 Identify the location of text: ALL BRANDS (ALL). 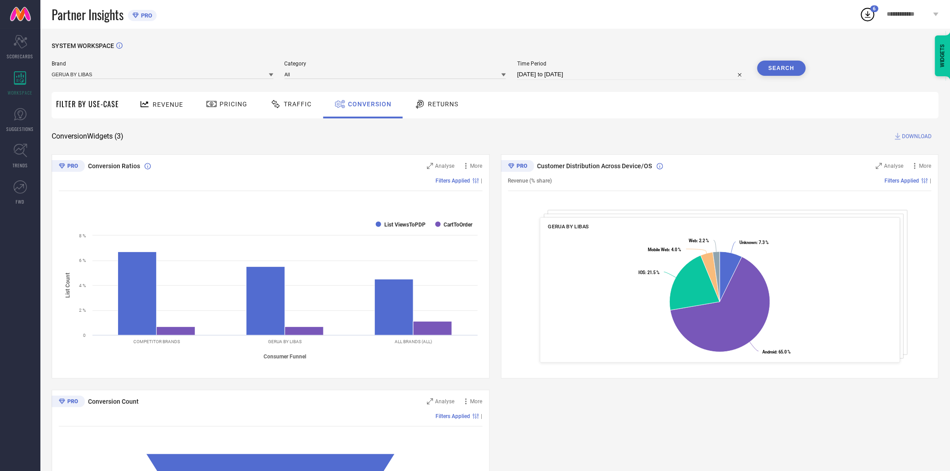
(414, 342).